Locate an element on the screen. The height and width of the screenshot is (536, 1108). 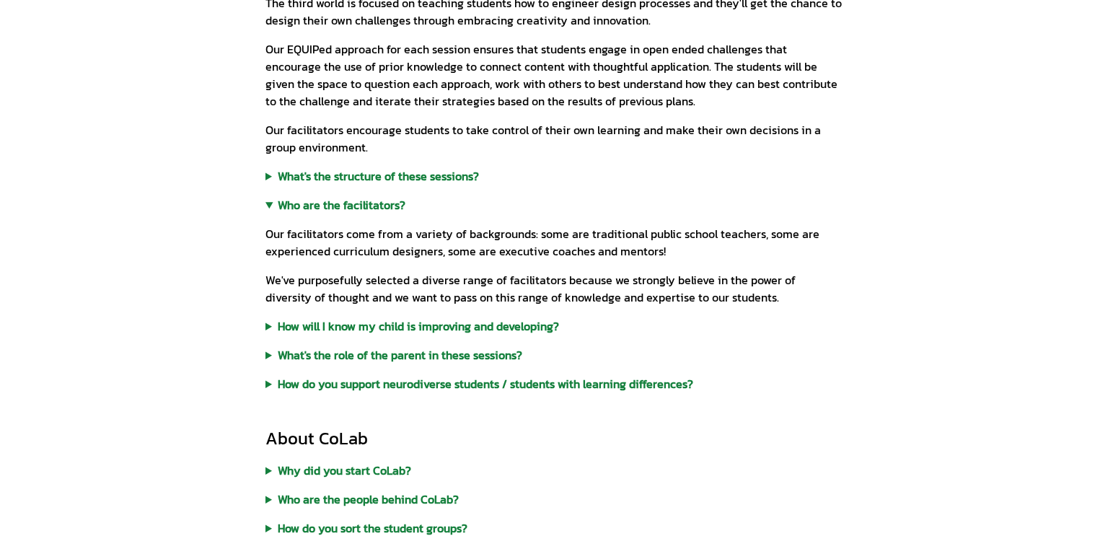
summary: How will I know my child is improving and developing? is located at coordinates (554, 326).